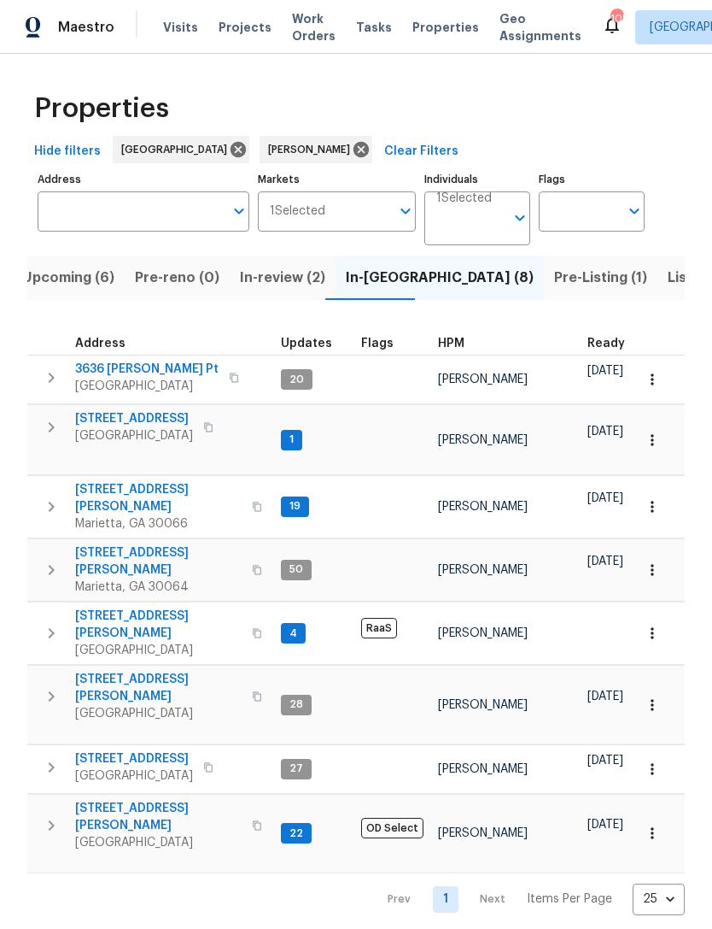 This screenshot has height=929, width=712. I want to click on label: Address, so click(144, 179).